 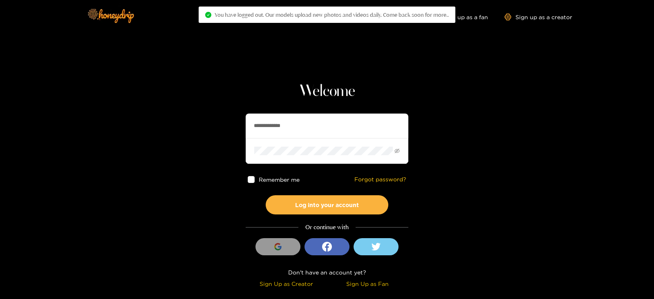 What do you see at coordinates (368, 284) in the screenshot?
I see `div: Sign Up as Fan` at bounding box center [368, 284].